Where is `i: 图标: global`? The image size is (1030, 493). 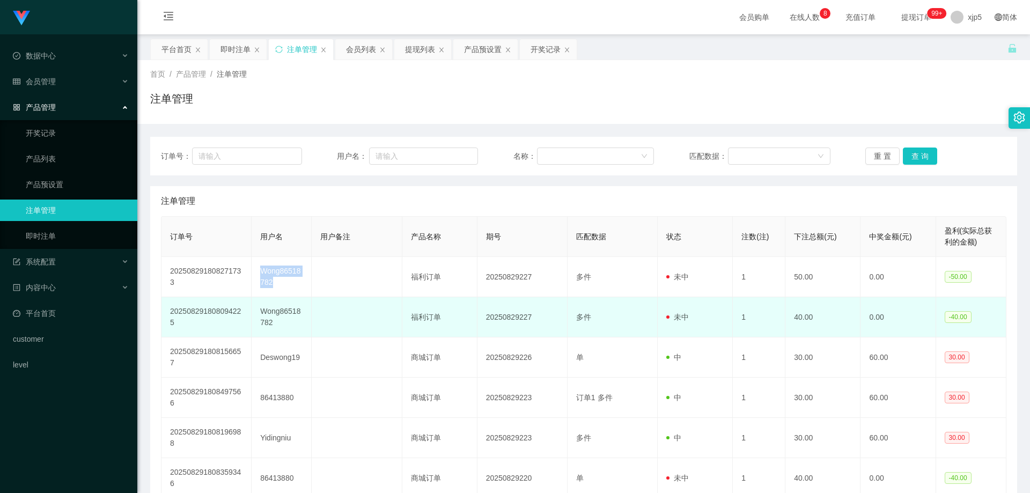 i: 图标: global is located at coordinates (998, 17).